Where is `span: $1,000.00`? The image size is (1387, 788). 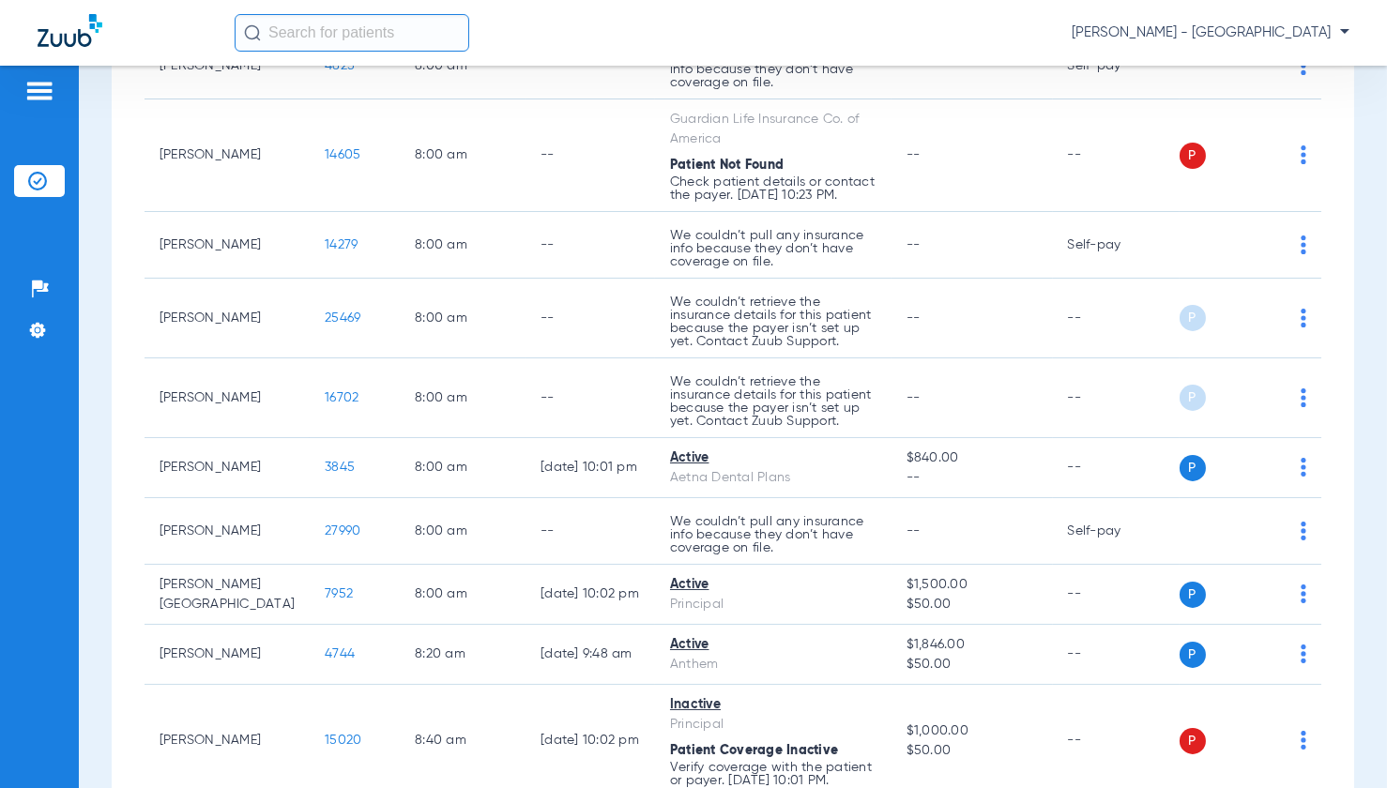 span: $1,000.00 is located at coordinates (972, 731).